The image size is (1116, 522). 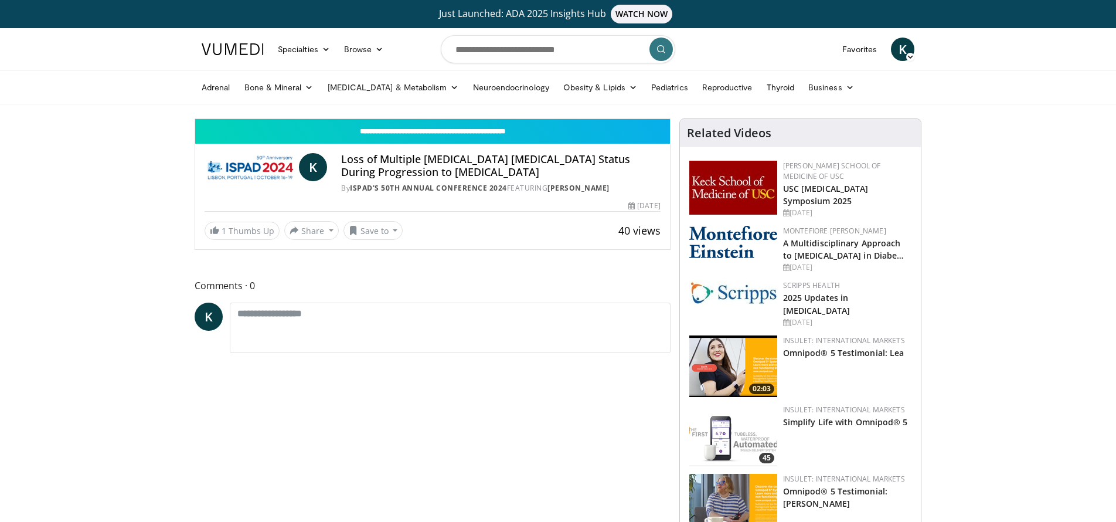 I want to click on a: ISPAD's 50th Annual Conference 2024, so click(x=428, y=188).